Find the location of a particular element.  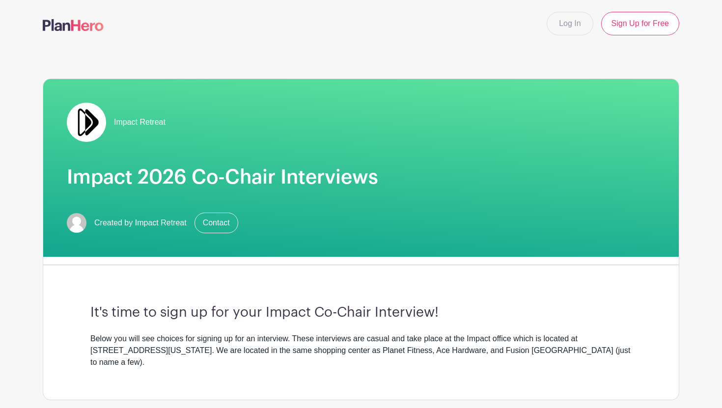

a: Log In is located at coordinates (570, 24).